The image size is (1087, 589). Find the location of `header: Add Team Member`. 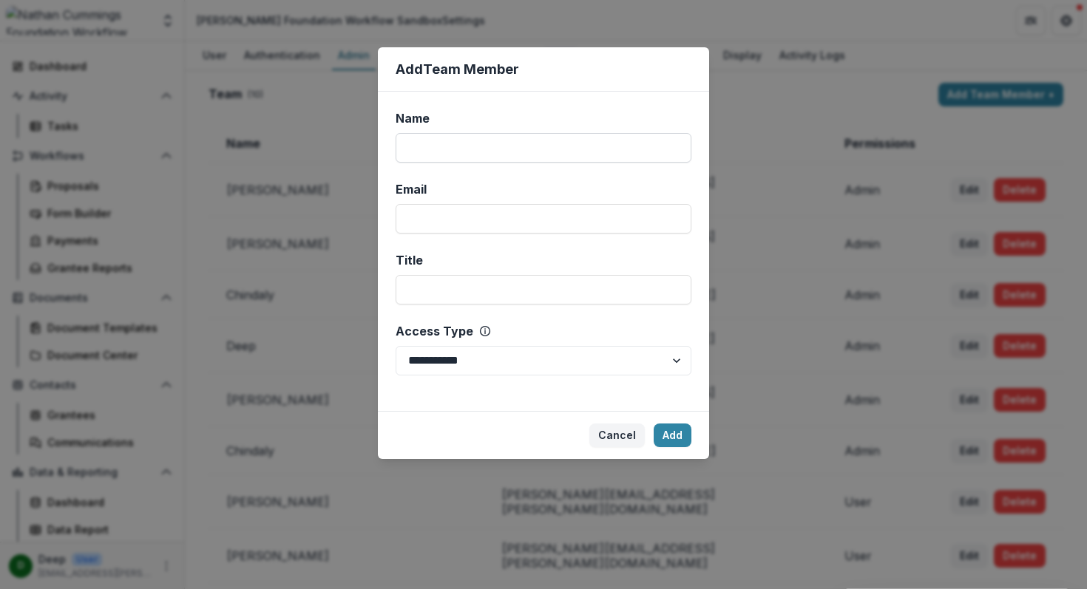

header: Add Team Member is located at coordinates (543, 69).